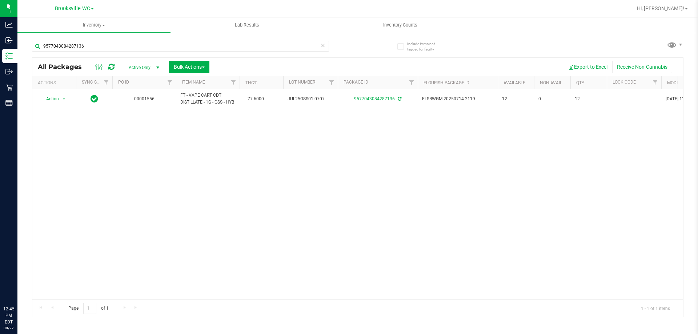  What do you see at coordinates (9, 56) in the screenshot?
I see `inline-svg: Inventory` at bounding box center [9, 56].